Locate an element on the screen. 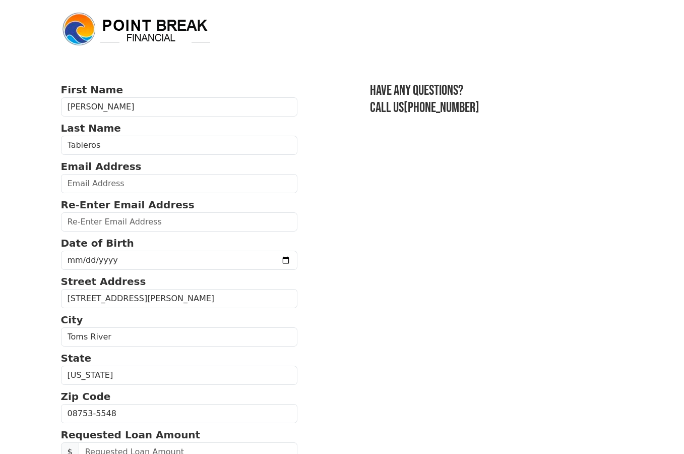  strong: State is located at coordinates (76, 358).